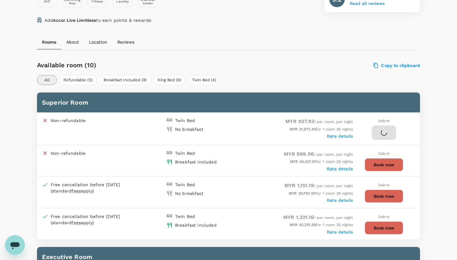  What do you see at coordinates (228, 102) in the screenshot?
I see `h6: Superior Room` at bounding box center [228, 102].